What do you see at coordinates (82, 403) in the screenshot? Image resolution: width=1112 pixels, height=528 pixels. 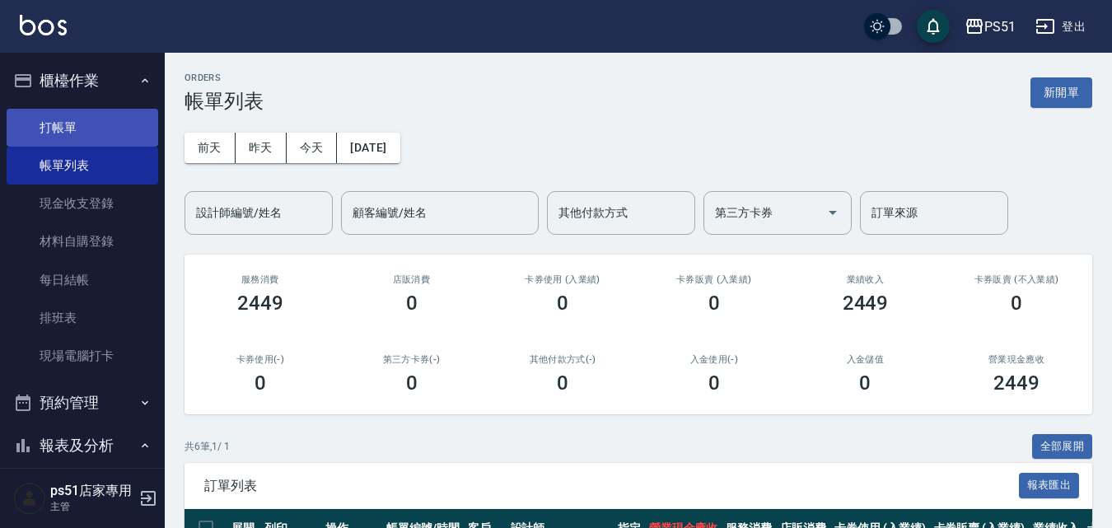 I see `button: 預約管理` at bounding box center [82, 403].